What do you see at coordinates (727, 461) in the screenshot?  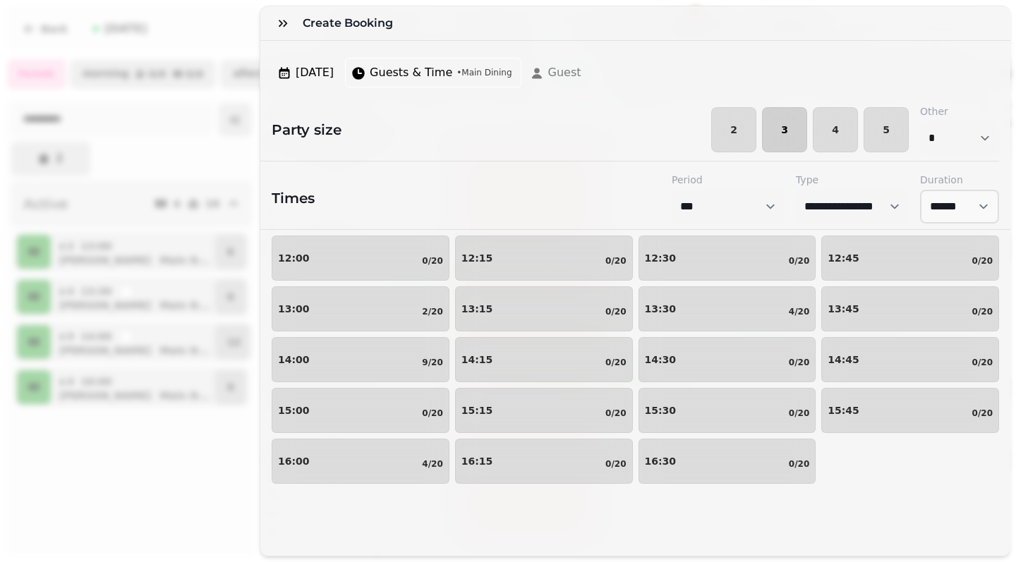 I see `button: 16:300/20` at bounding box center [727, 461].